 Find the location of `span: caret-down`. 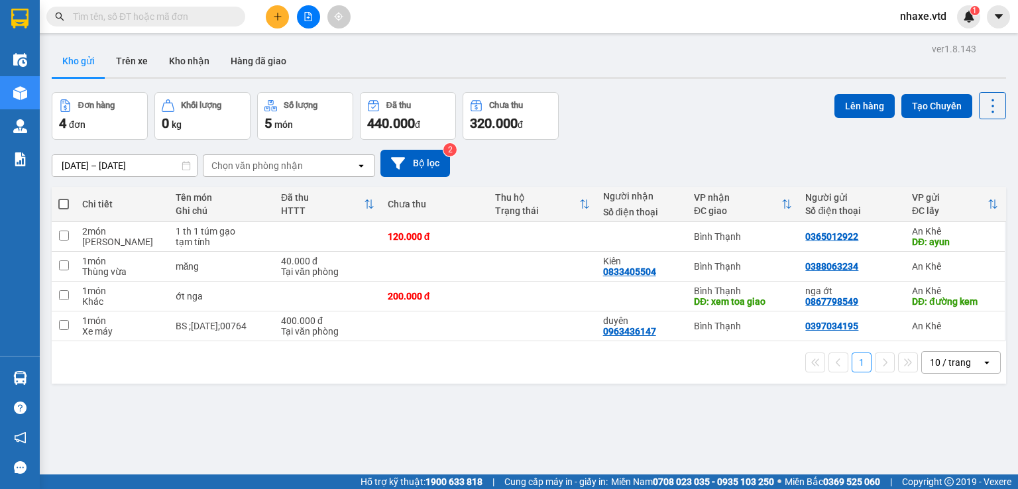

span: caret-down is located at coordinates (999, 17).